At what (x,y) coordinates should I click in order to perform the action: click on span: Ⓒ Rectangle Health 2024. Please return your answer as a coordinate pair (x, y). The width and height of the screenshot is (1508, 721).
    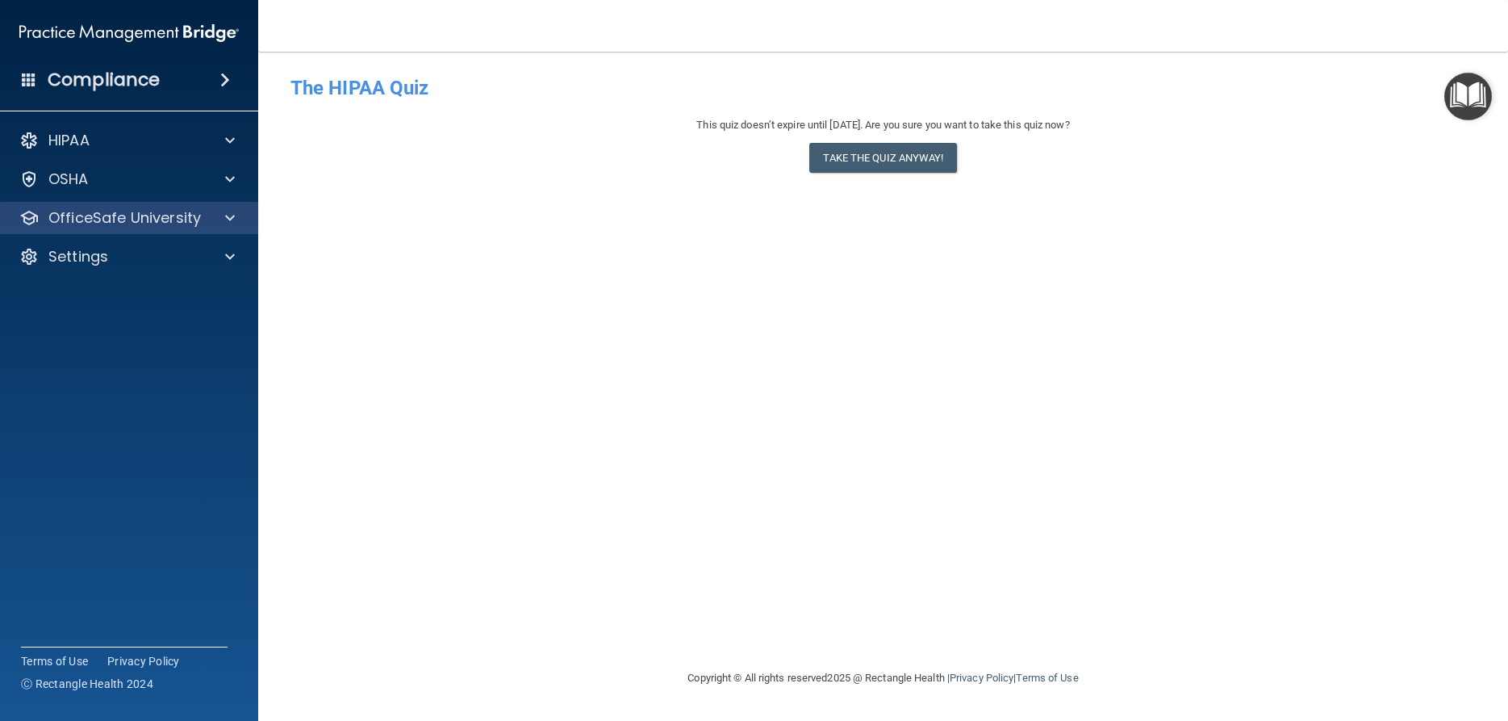
    Looking at the image, I should click on (87, 683).